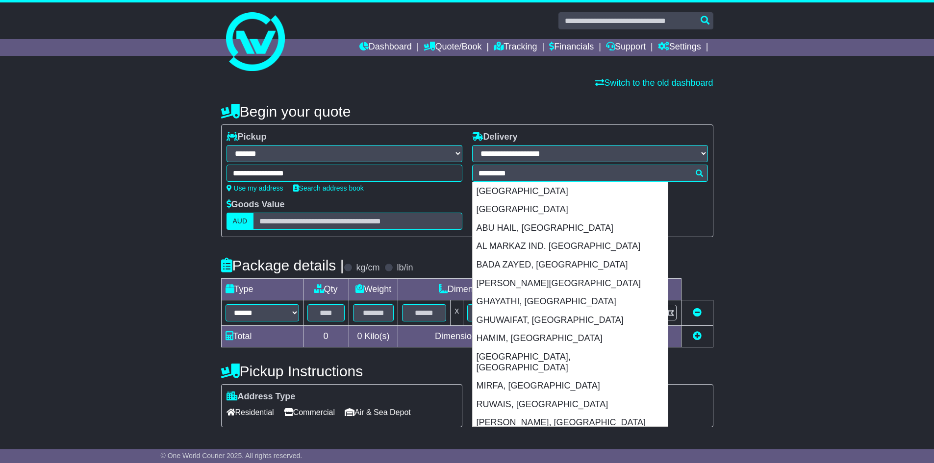 The width and height of the screenshot is (934, 463). What do you see at coordinates (385, 48) in the screenshot?
I see `a: Dashboard` at bounding box center [385, 48].